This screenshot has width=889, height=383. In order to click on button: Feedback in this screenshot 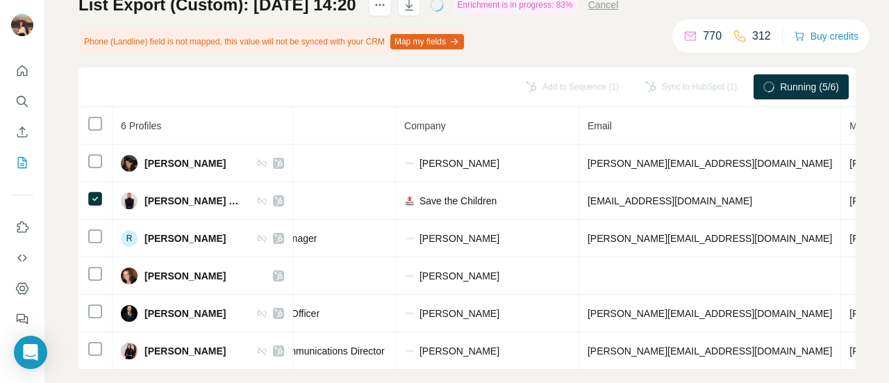, I will do `click(22, 319)`.